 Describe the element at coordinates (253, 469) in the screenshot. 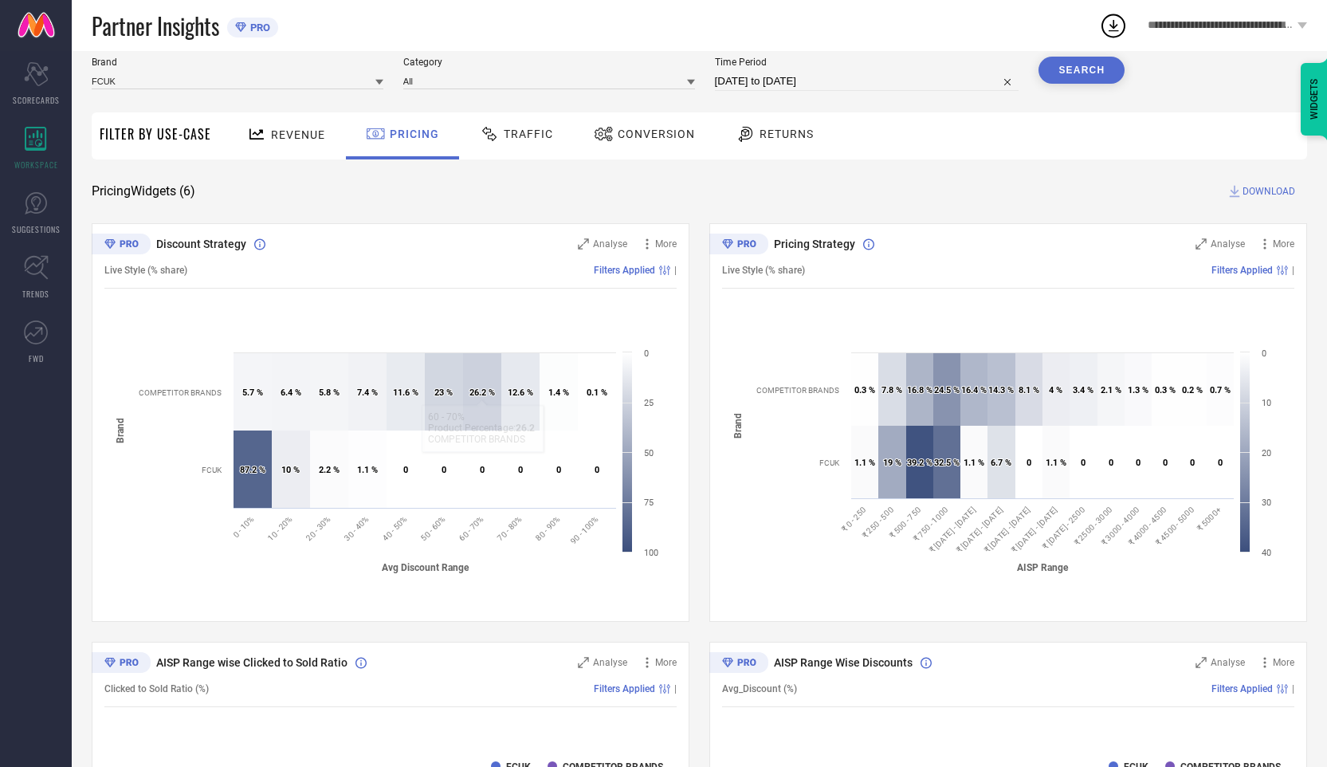

I see `text: 87.2 %` at that location.